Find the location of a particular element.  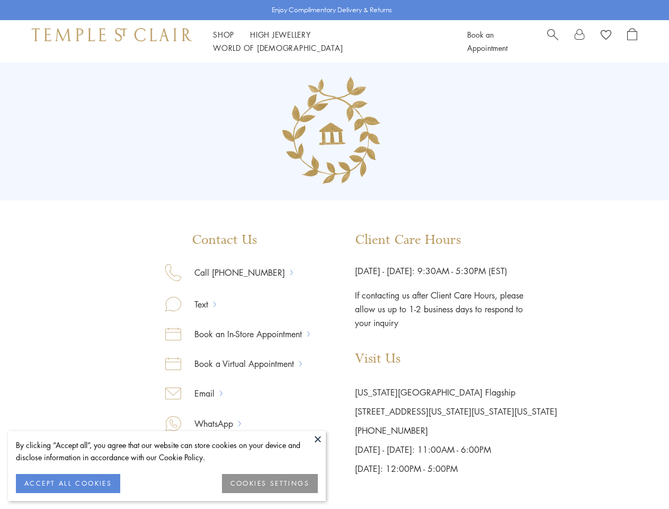

p: Client Care Hours is located at coordinates (456, 240).